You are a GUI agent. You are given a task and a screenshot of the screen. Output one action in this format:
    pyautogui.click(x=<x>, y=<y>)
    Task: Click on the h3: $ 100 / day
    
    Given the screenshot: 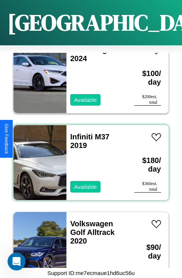 What is the action you would take?
    pyautogui.click(x=147, y=78)
    